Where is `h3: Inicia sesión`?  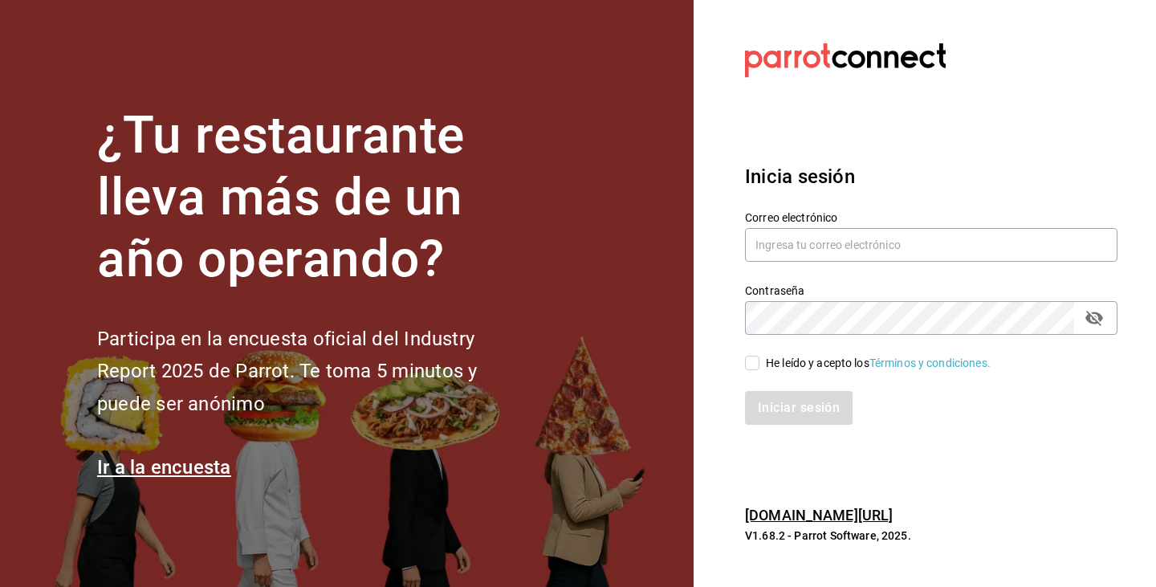 h3: Inicia sesión is located at coordinates (931, 177).